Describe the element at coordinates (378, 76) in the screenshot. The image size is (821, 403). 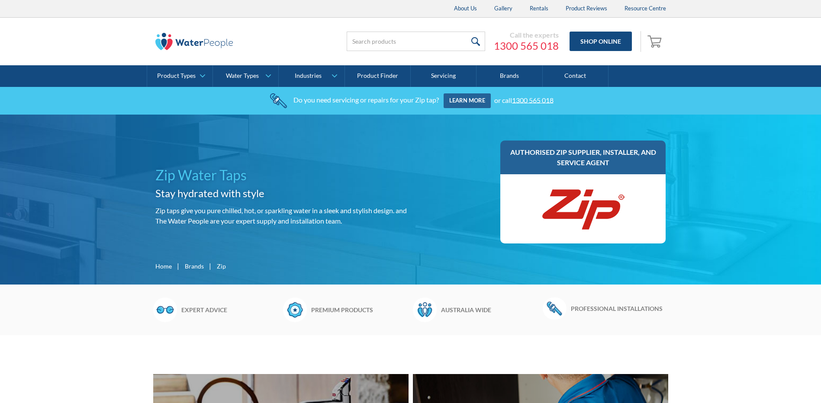
I see `a: Product Finder` at that location.